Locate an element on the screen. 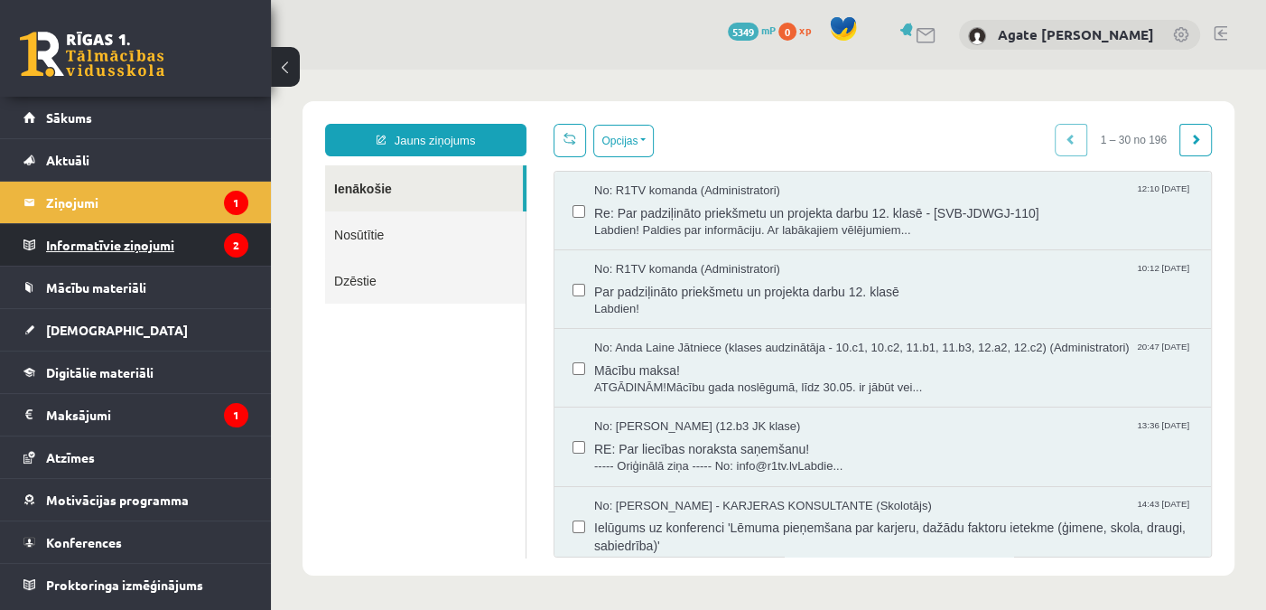 The image size is (1266, 610). a: 0 xp is located at coordinates (799, 30).